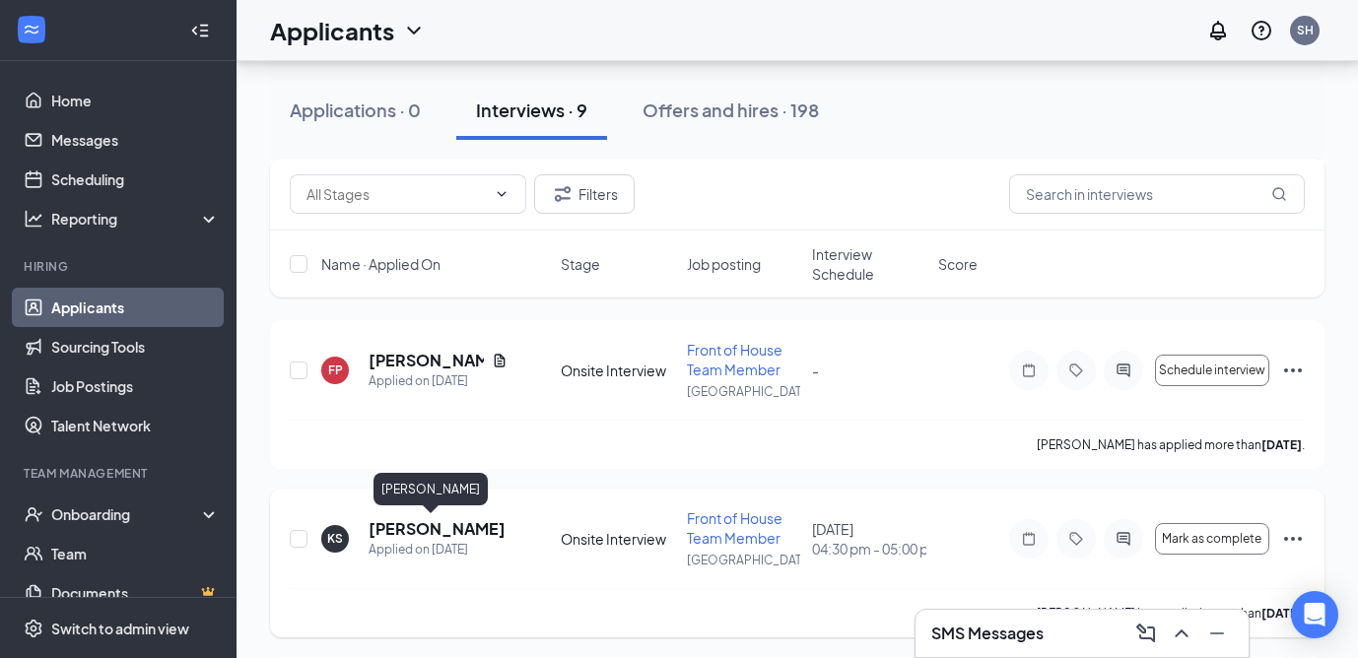  Describe the element at coordinates (1146, 634) in the screenshot. I see `svg: ComposeMessage` at that location.